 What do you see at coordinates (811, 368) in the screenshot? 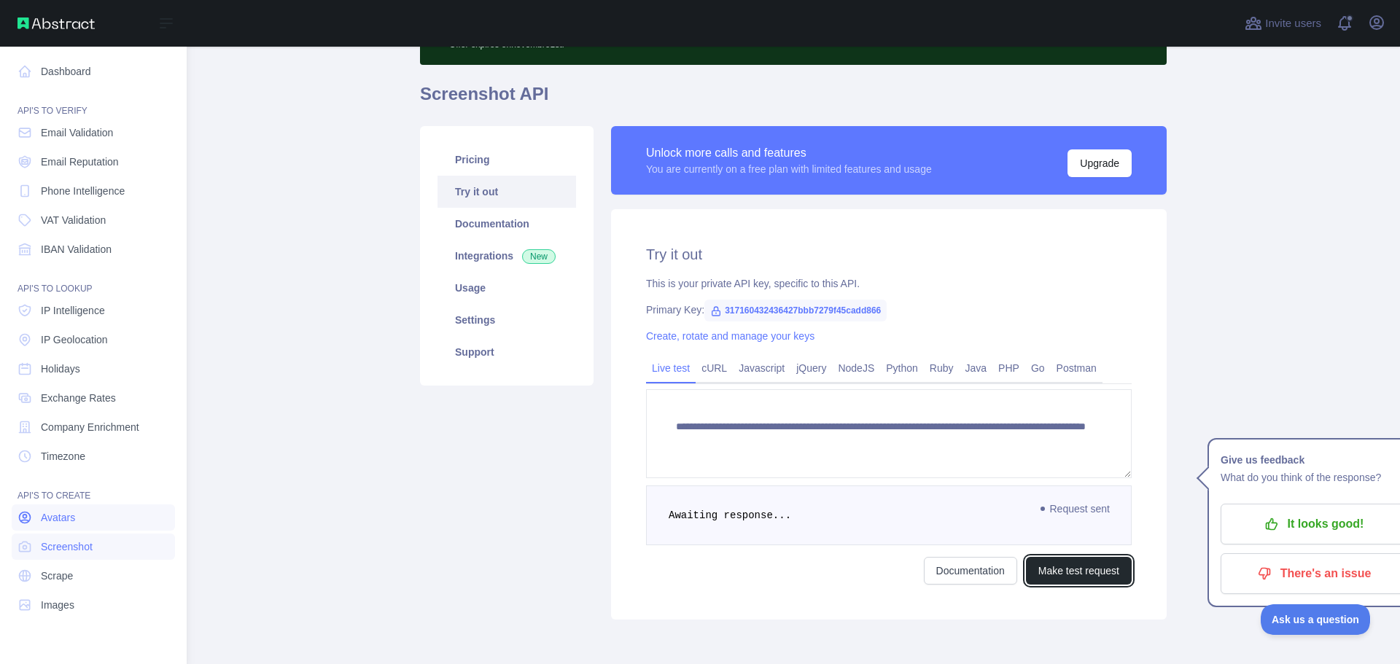
I see `a: jQuery` at bounding box center [811, 368].